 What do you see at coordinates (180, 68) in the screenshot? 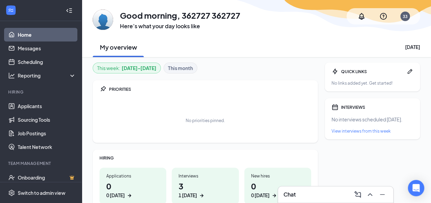
I see `b: This month` at bounding box center [180, 68].